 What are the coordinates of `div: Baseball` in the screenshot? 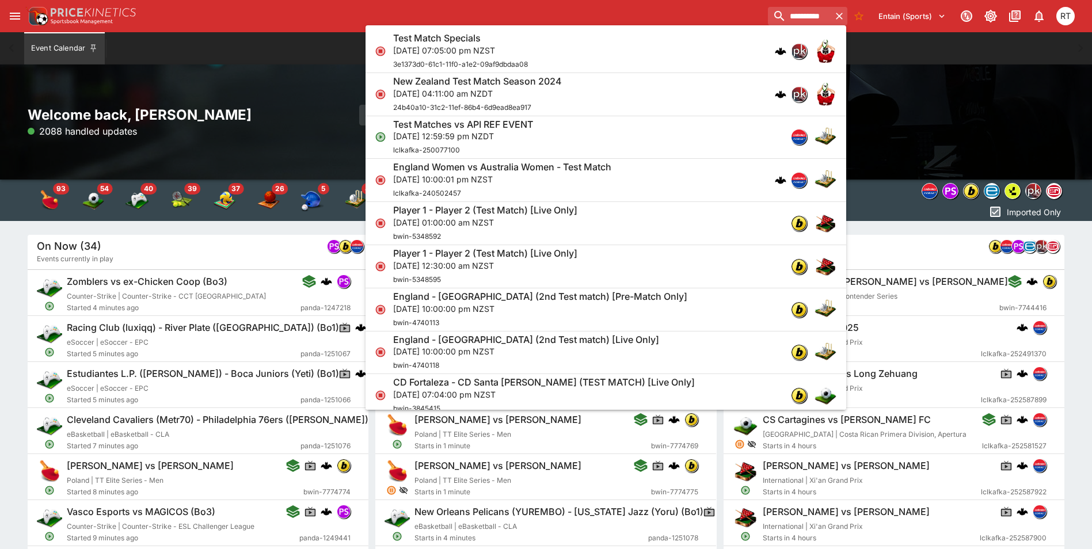 It's located at (312, 200).